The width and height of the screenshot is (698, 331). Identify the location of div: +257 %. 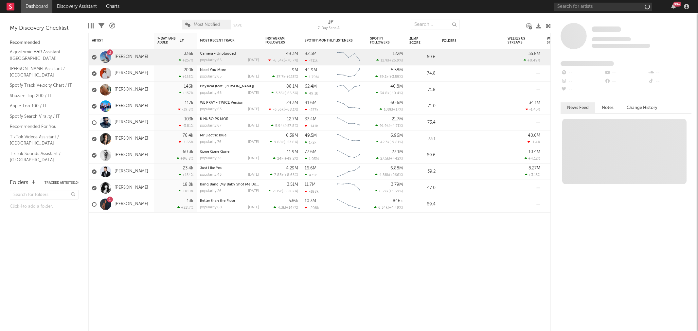
(186, 60).